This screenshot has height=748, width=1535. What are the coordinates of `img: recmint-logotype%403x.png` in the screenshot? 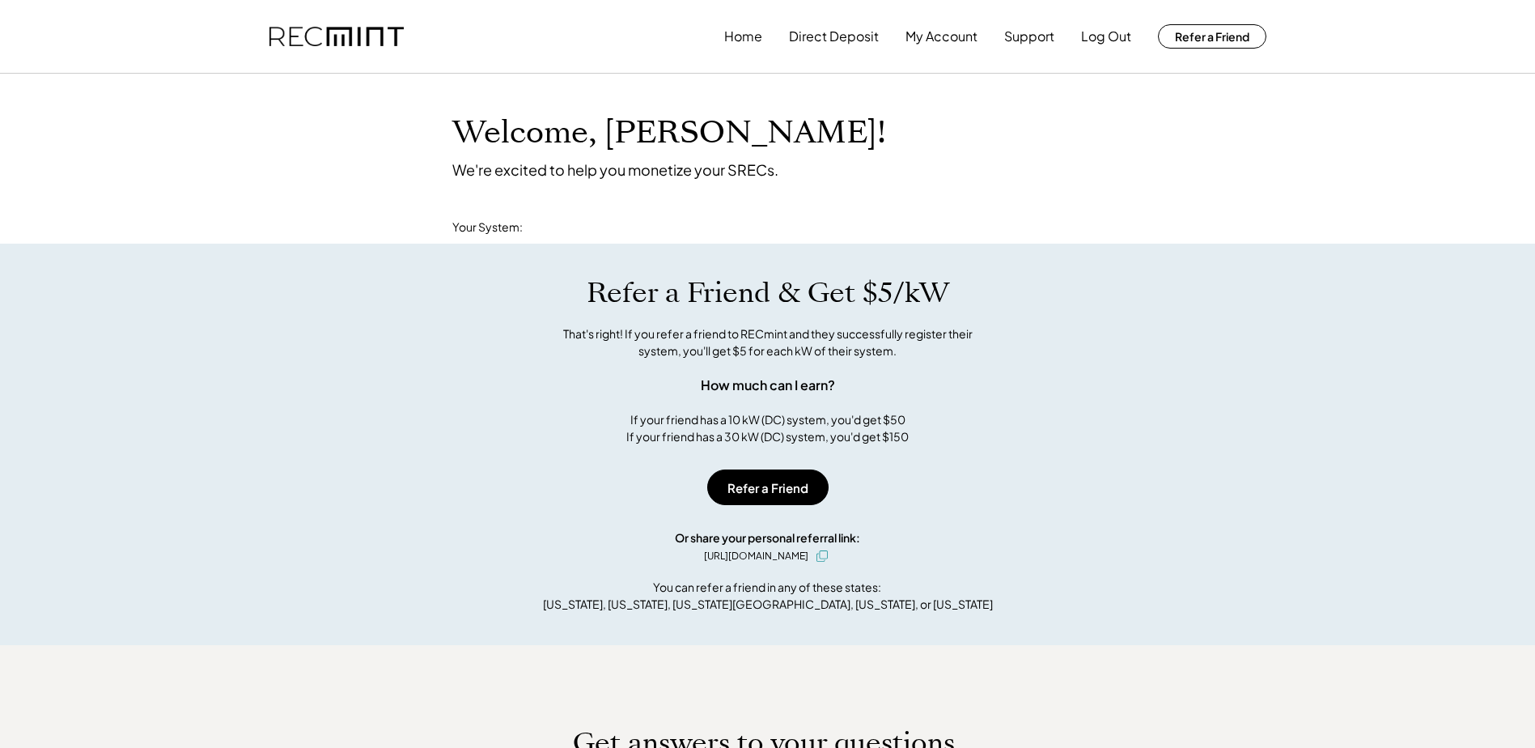 It's located at (337, 36).